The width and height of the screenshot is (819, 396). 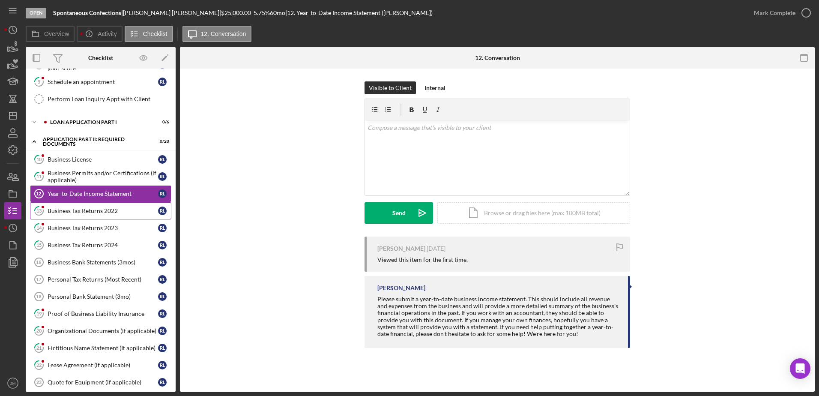 What do you see at coordinates (39, 159) in the screenshot?
I see `tspan: 10` at bounding box center [39, 159].